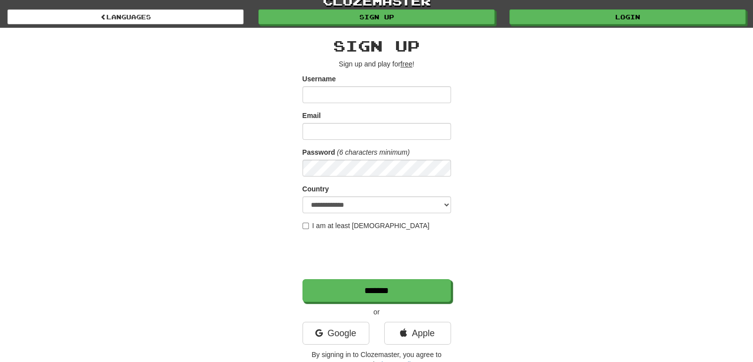 Image resolution: width=753 pixels, height=362 pixels. Describe the element at coordinates (373, 152) in the screenshot. I see `em: (6 characters minimum)` at that location.